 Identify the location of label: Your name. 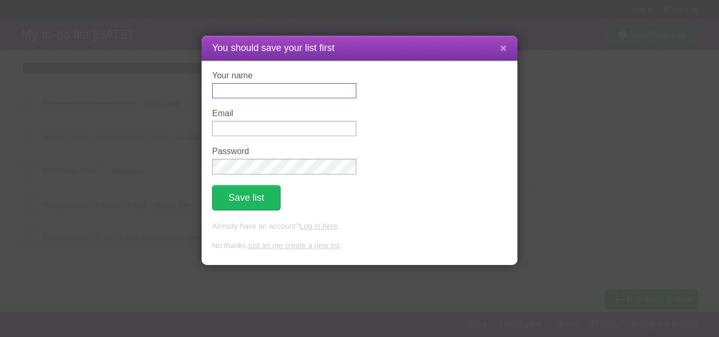
(284, 76).